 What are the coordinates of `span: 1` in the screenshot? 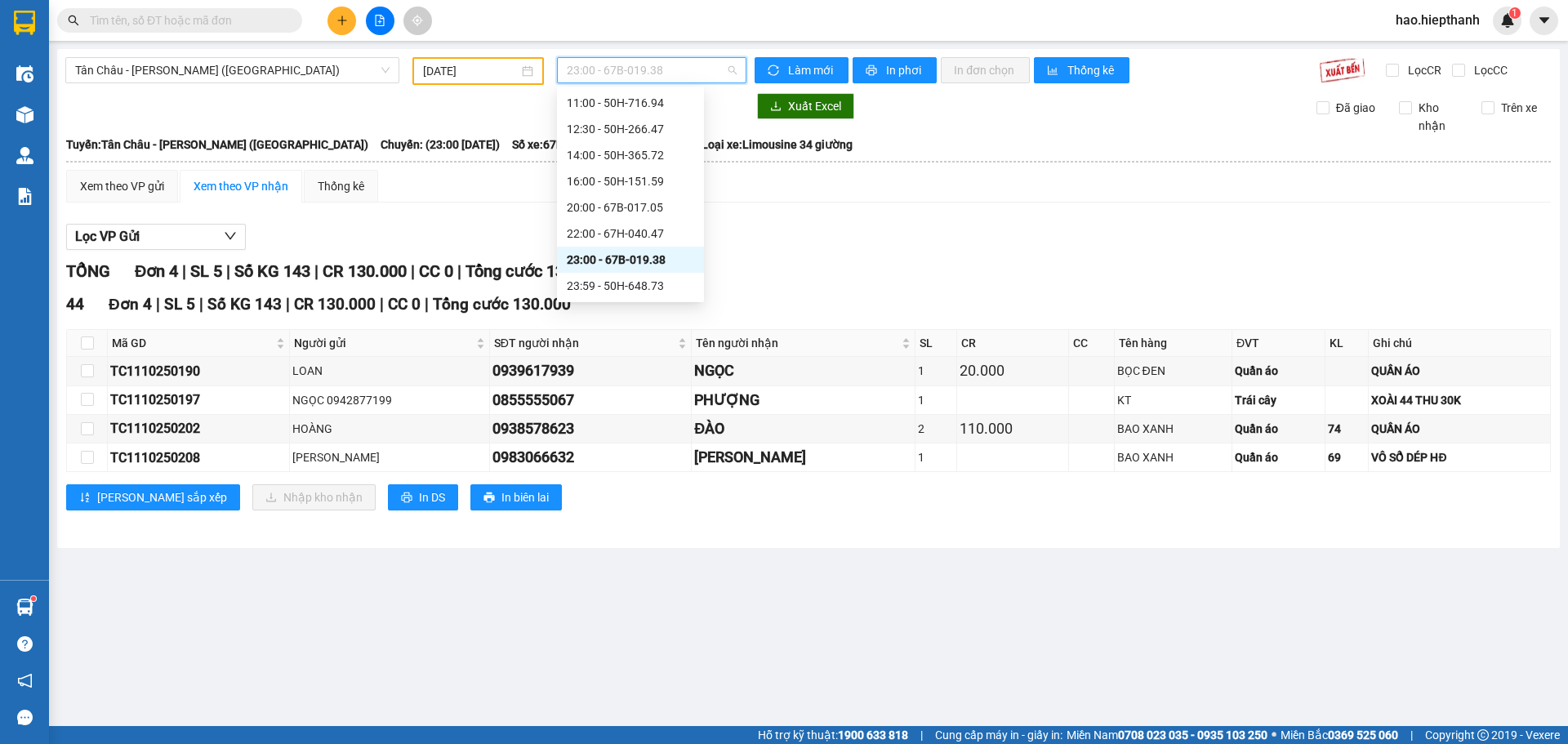 It's located at (1514, 13).